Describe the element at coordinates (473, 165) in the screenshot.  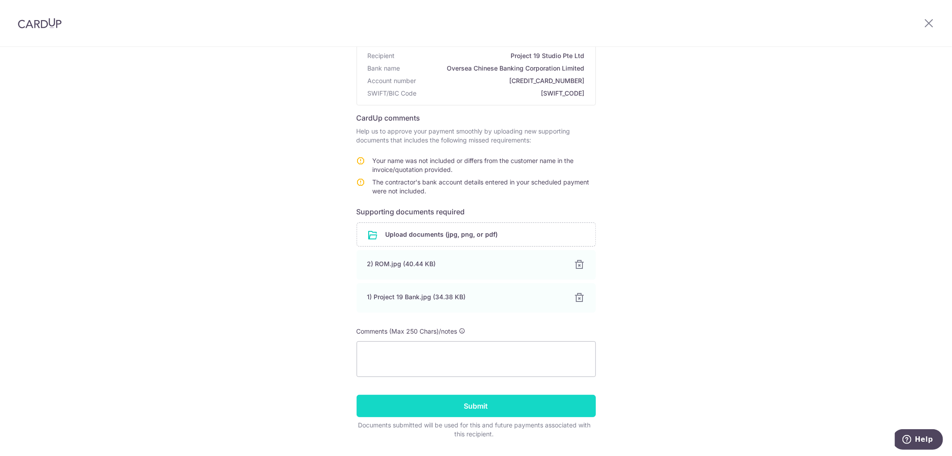
I see `span: Your name was not included or differs from the customer name in the invoice/quotation provided.` at that location.